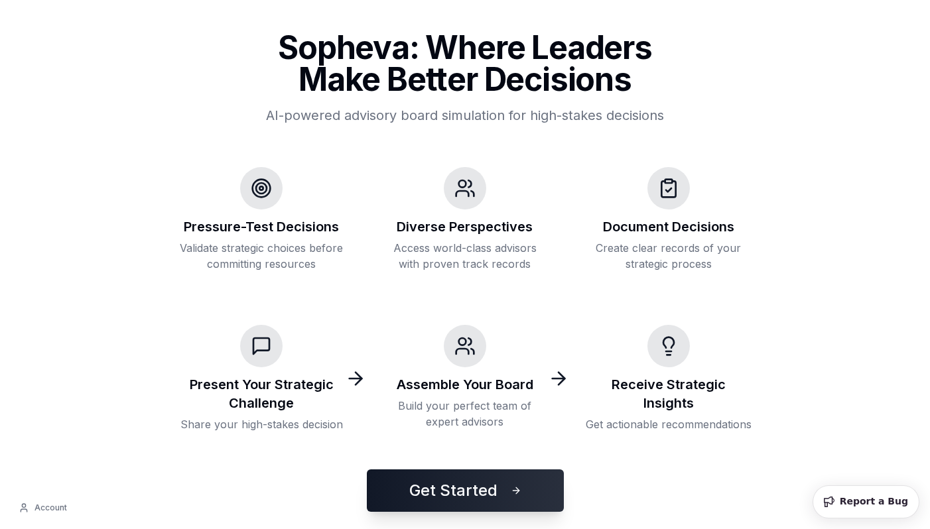 Image resolution: width=930 pixels, height=529 pixels. Describe the element at coordinates (464, 227) in the screenshot. I see `h3: Diverse Perspectives` at that location.